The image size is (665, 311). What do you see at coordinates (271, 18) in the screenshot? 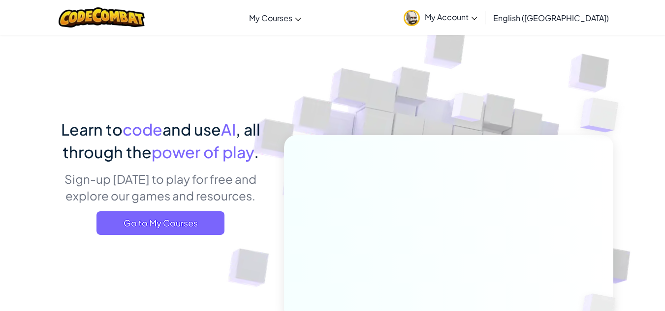
I see `span: My Courses` at bounding box center [271, 18].